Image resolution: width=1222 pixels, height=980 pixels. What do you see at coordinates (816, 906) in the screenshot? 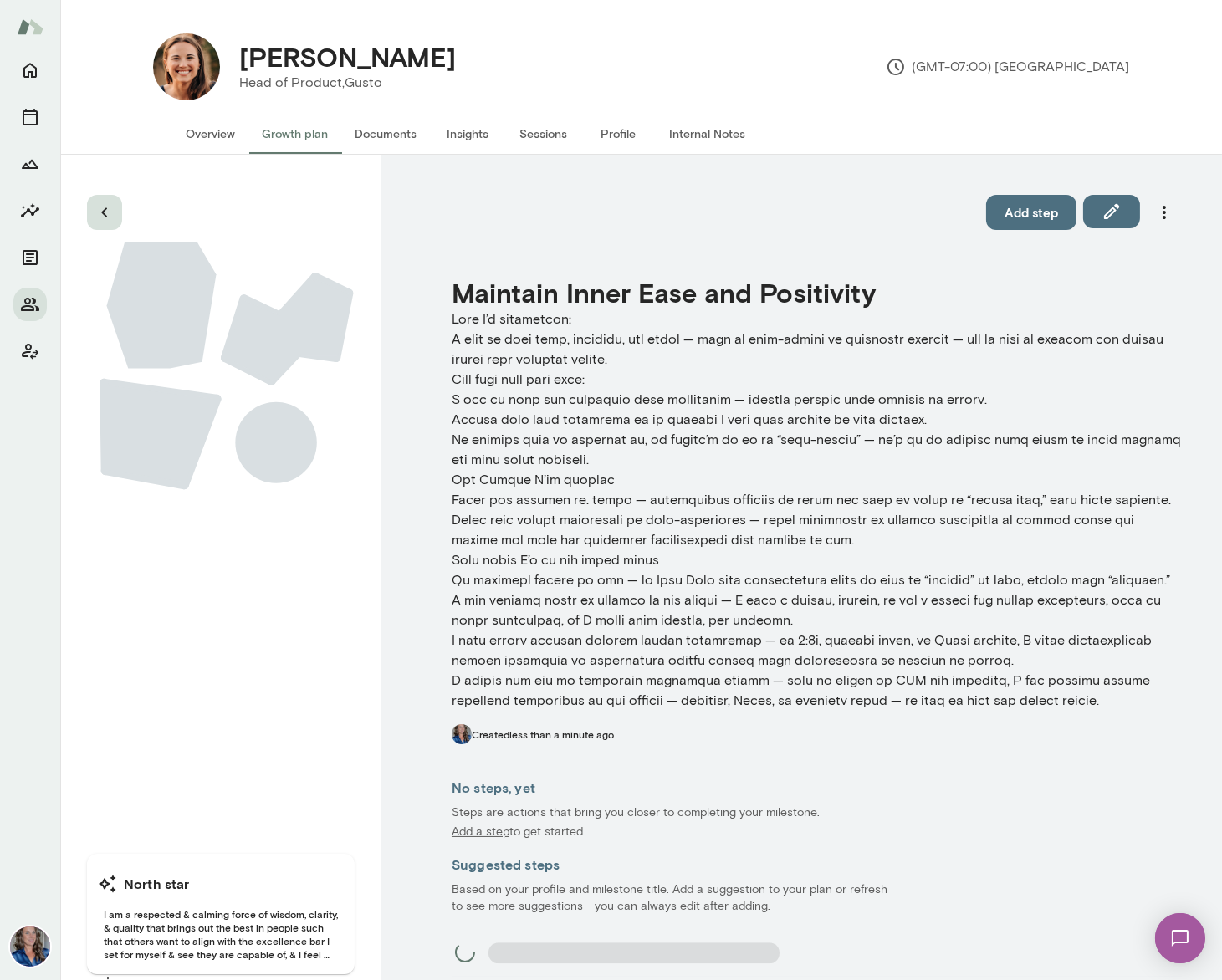
I see `p: to see more suggestions - you can always edit after adding.` at bounding box center [816, 906].